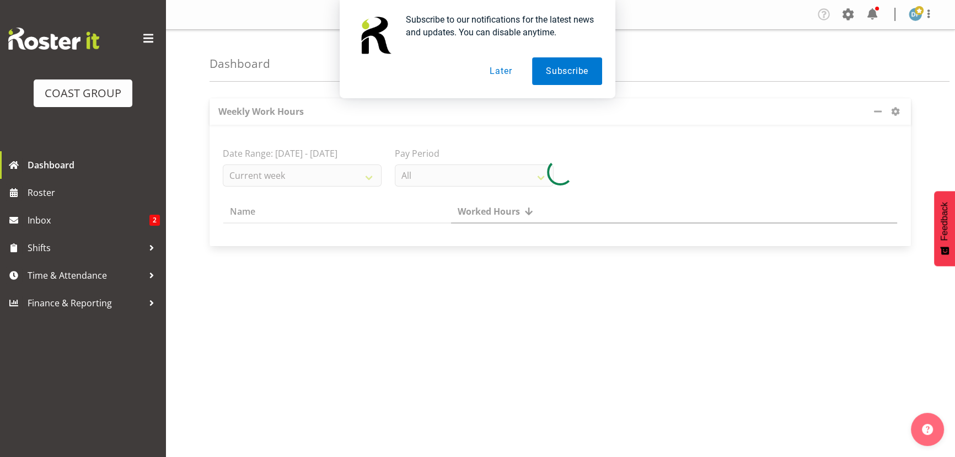 This screenshot has width=955, height=457. I want to click on span: Shifts, so click(85, 248).